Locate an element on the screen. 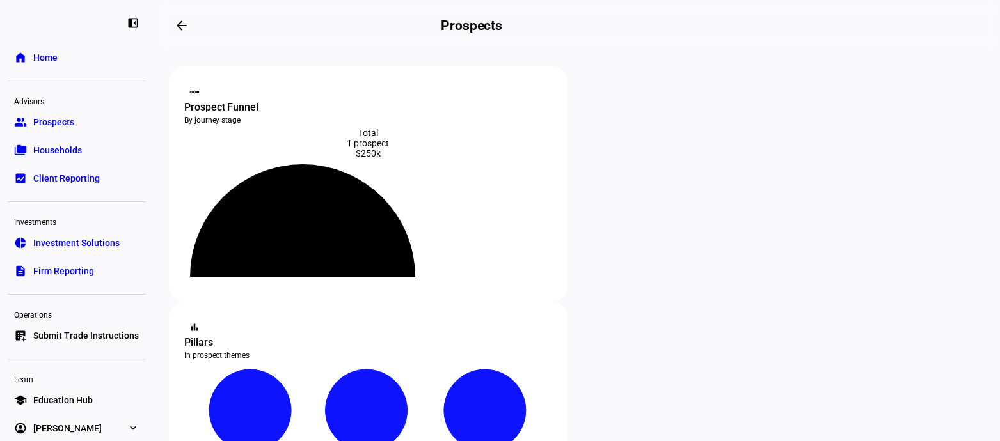  div: Investments is located at coordinates (77, 221).